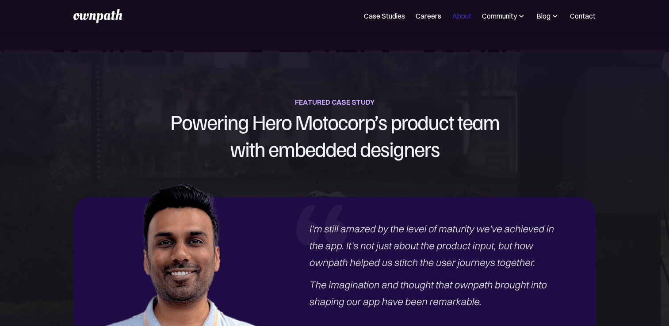  I want to click on a: Careers, so click(428, 16).